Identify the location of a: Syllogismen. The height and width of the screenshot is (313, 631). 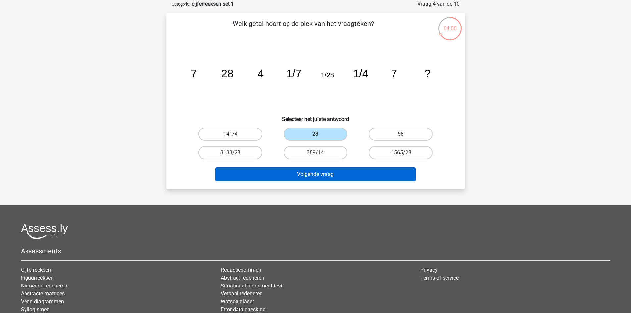
(35, 309).